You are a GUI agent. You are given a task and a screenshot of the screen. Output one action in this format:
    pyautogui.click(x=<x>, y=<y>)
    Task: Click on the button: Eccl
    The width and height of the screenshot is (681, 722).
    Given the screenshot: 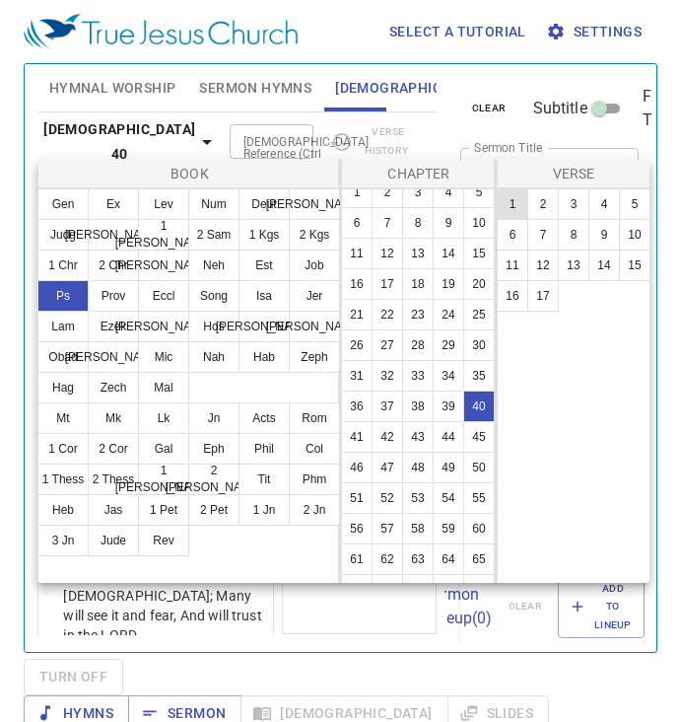 What is the action you would take?
    pyautogui.click(x=164, y=296)
    